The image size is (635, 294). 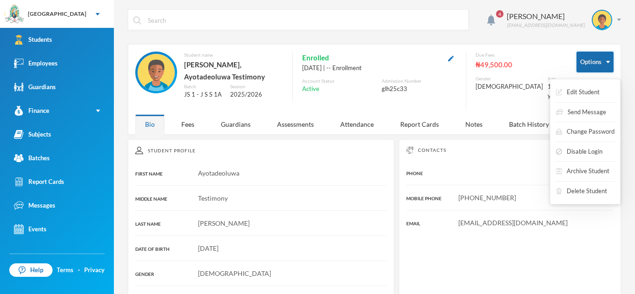 What do you see at coordinates (357, 124) in the screenshot?
I see `div: Attendance` at bounding box center [357, 124].